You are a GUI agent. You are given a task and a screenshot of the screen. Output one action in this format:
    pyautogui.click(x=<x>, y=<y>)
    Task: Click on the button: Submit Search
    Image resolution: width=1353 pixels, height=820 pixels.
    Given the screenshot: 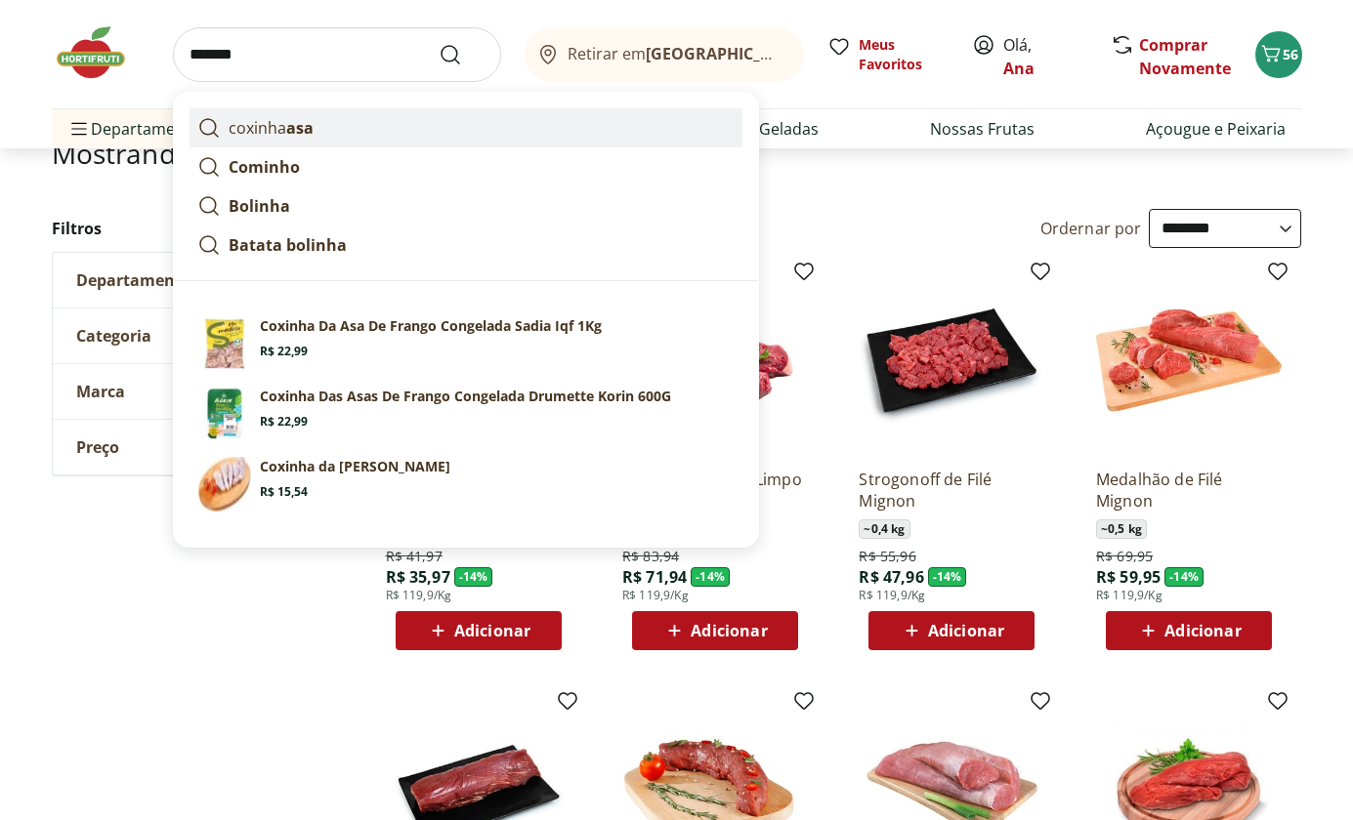 What is the action you would take?
    pyautogui.click(x=462, y=55)
    